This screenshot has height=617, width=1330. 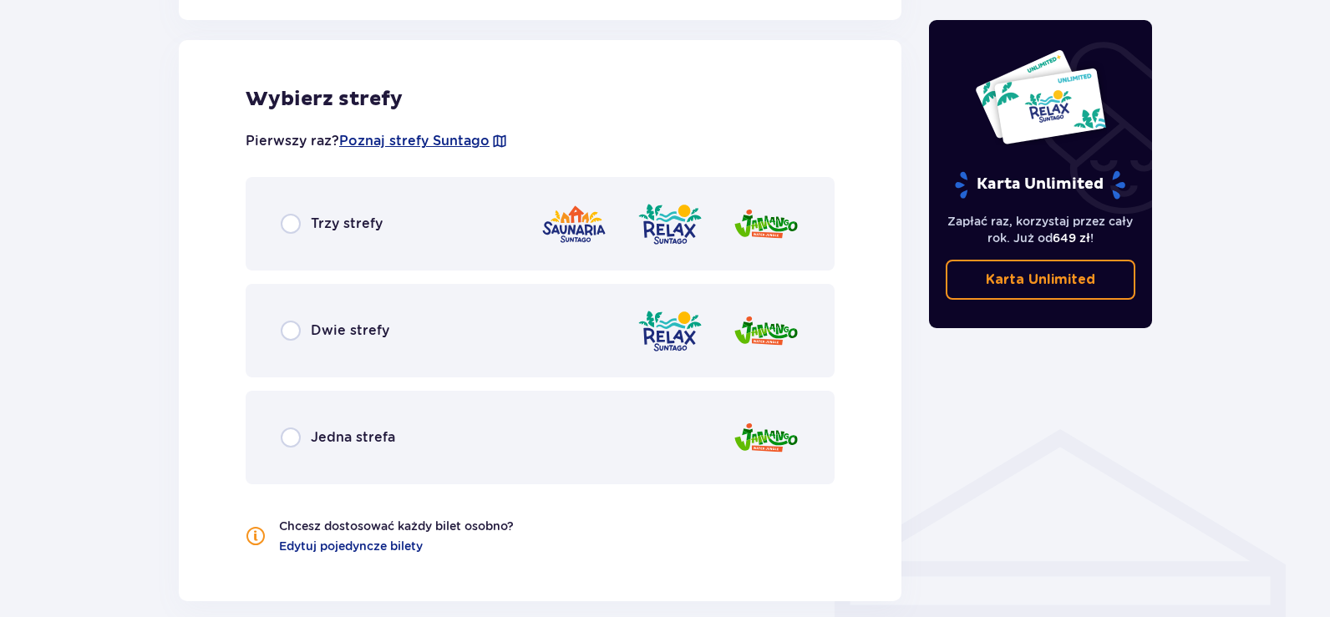 I want to click on p: Pierwszy raz?, so click(x=377, y=141).